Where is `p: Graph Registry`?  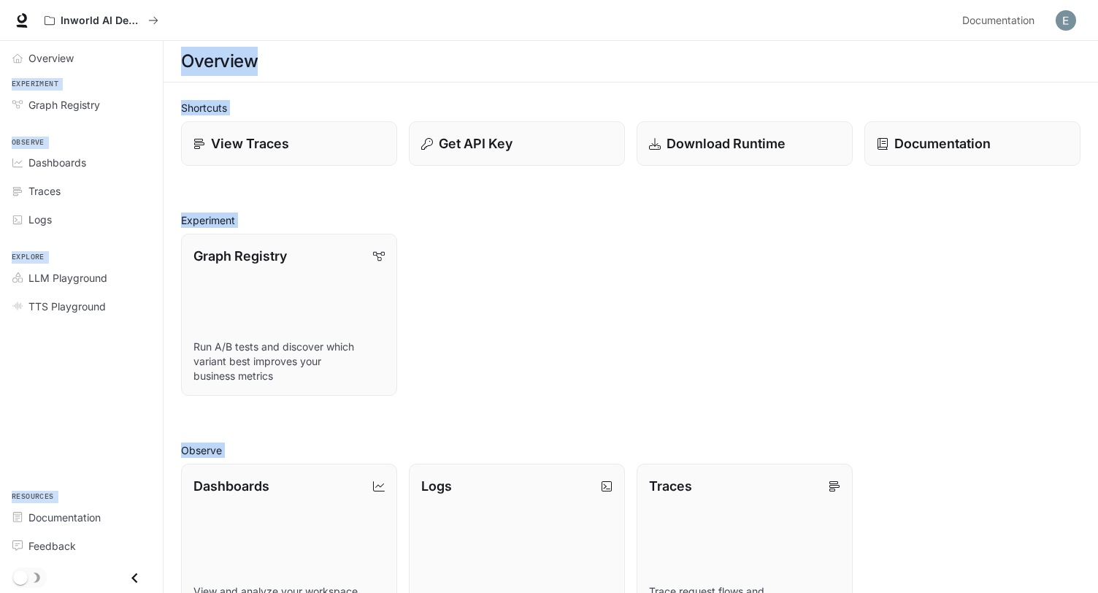 p: Graph Registry is located at coordinates (240, 255).